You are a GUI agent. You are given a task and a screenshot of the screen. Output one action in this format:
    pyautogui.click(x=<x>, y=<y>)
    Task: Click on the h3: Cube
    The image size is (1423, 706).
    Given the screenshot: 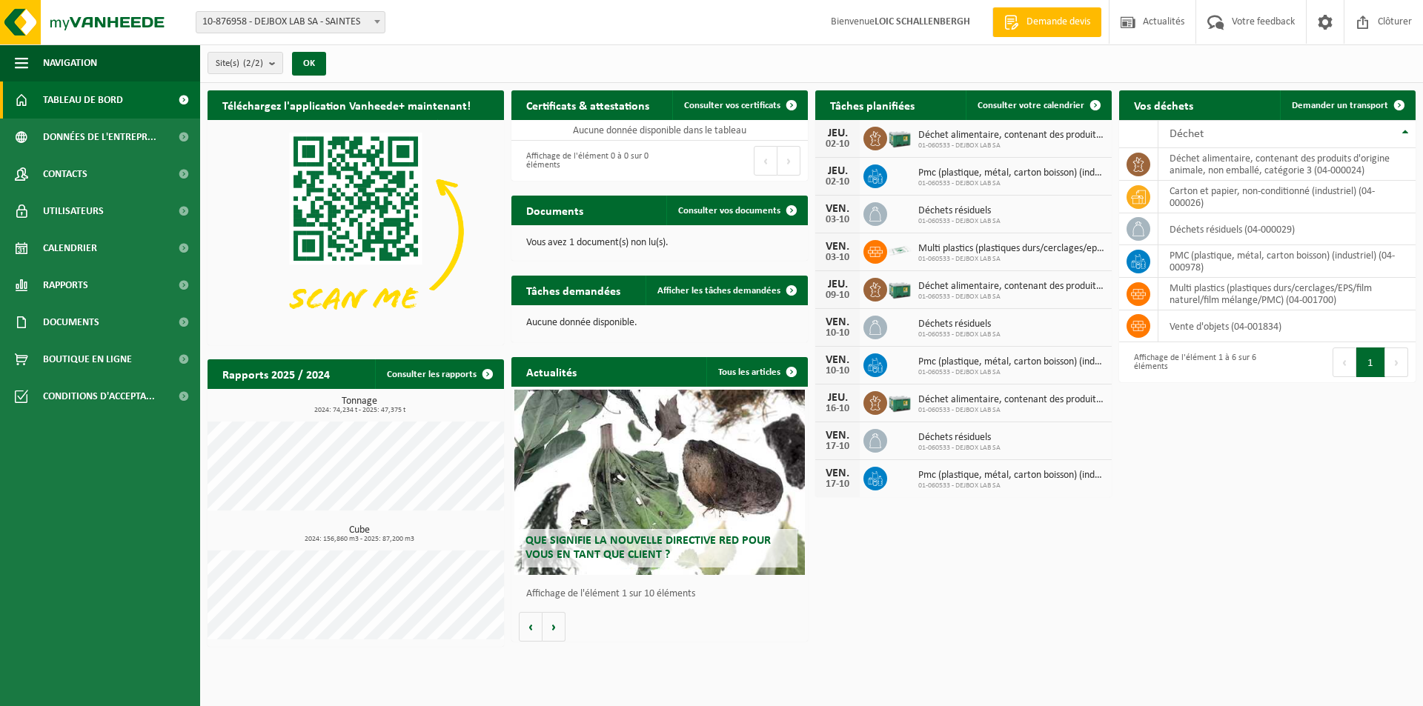 What is the action you would take?
    pyautogui.click(x=359, y=534)
    